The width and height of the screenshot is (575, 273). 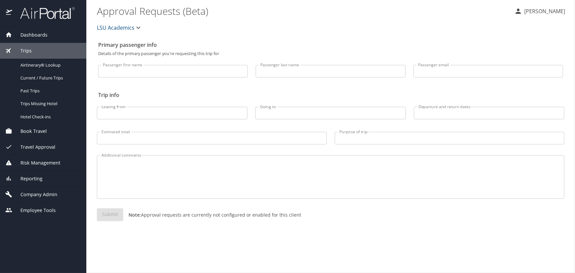 What do you see at coordinates (135, 215) in the screenshot?
I see `strong: Note:` at bounding box center [135, 215].